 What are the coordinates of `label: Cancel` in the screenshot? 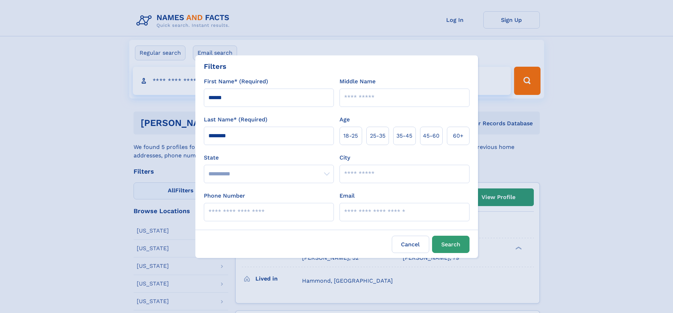 It's located at (411, 244).